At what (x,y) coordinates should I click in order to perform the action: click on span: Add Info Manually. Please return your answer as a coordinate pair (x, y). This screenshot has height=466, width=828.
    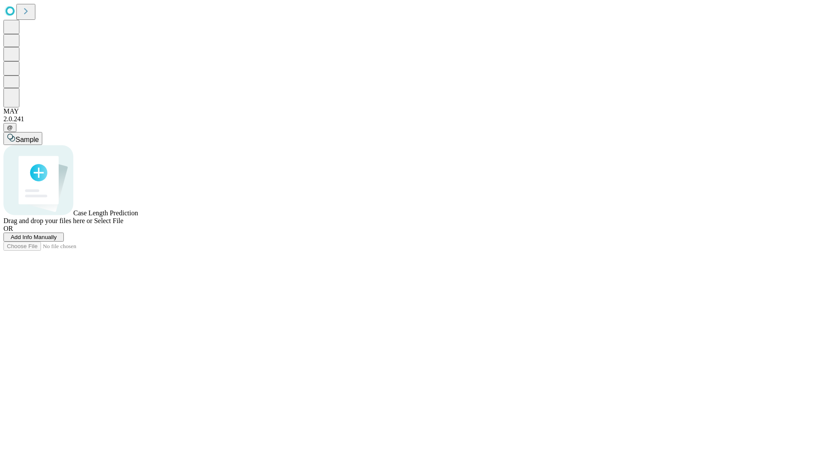
    Looking at the image, I should click on (34, 237).